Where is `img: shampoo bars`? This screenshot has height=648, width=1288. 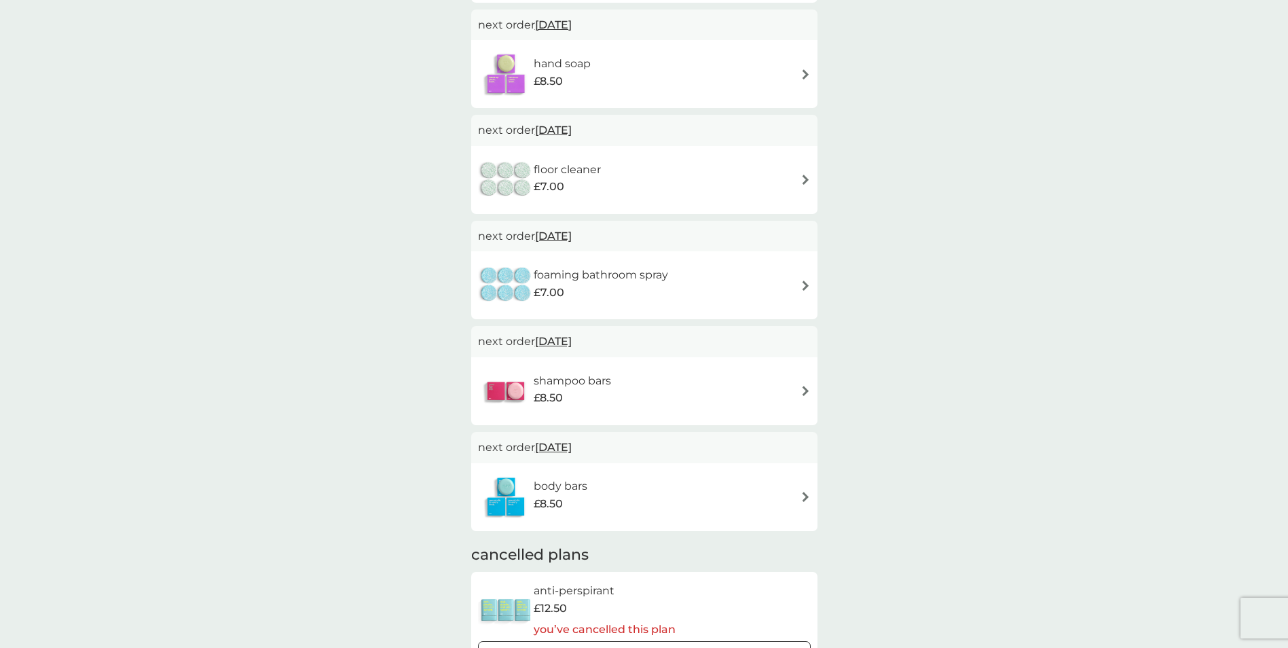
img: shampoo bars is located at coordinates (506, 391).